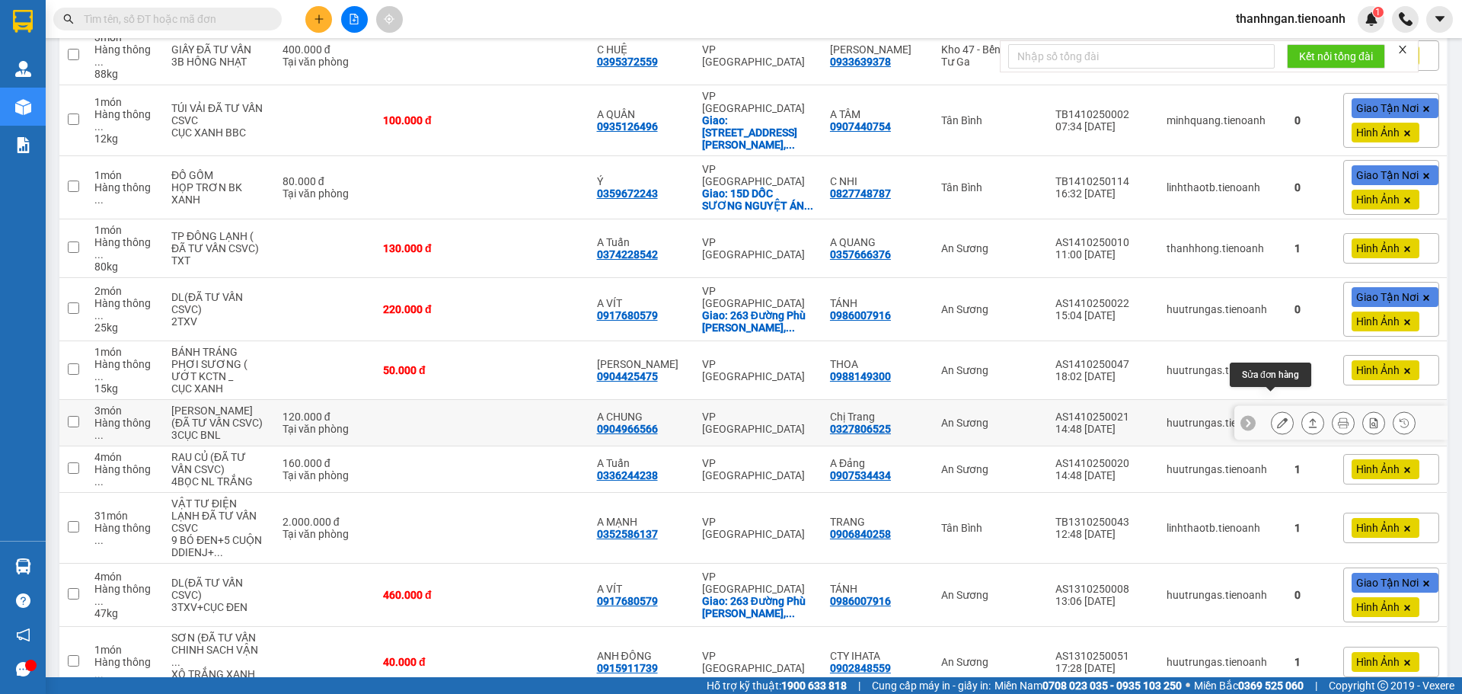 This screenshot has height=694, width=1462. I want to click on div: 88 kg, so click(125, 74).